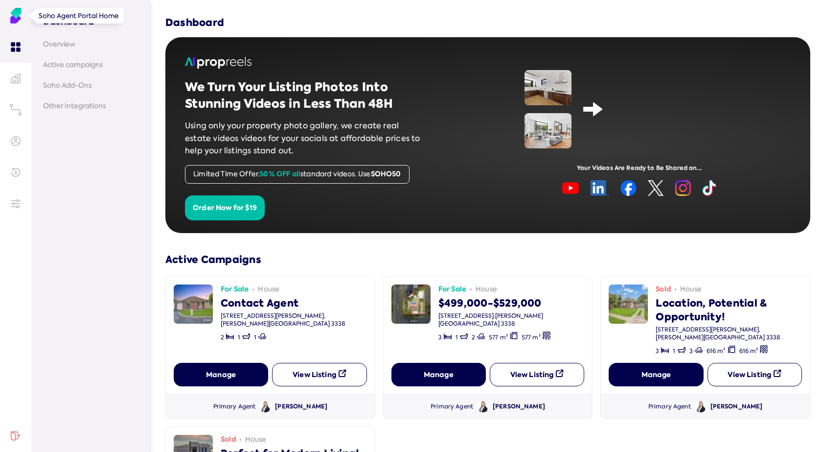  Describe the element at coordinates (639, 168) in the screenshot. I see `div: Your Videos Are Ready to Be Shared on...` at that location.